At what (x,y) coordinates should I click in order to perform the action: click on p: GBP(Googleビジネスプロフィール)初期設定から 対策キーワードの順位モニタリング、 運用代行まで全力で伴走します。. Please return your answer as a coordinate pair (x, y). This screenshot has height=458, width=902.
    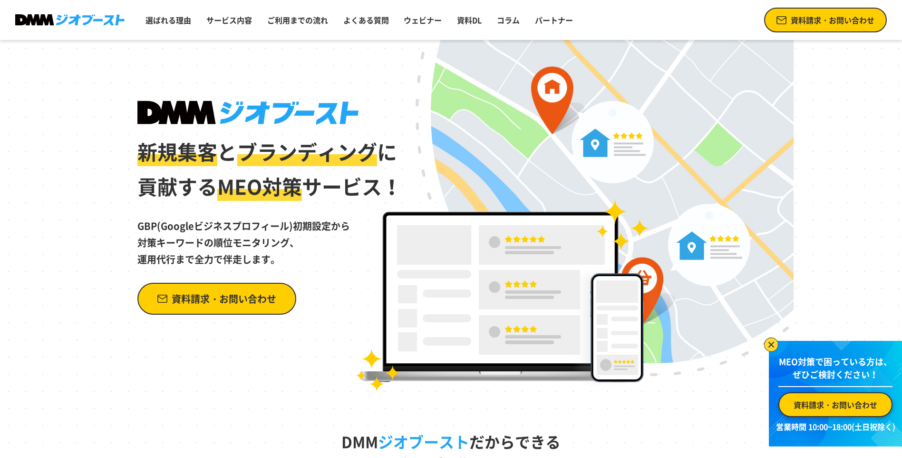
    Looking at the image, I should click on (270, 235).